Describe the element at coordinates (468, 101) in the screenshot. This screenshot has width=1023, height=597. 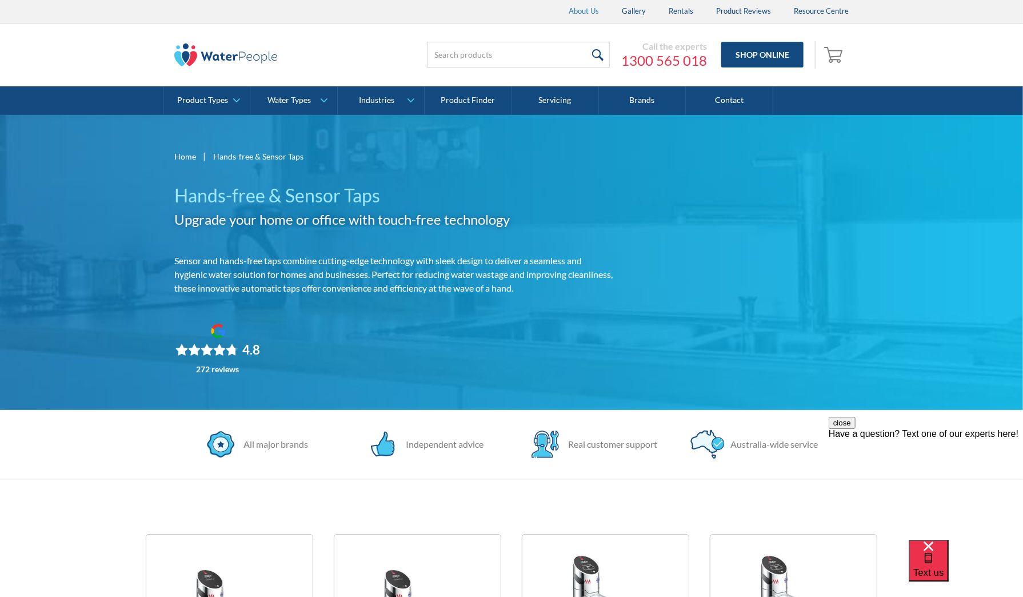
I see `a: Product Finder` at that location.